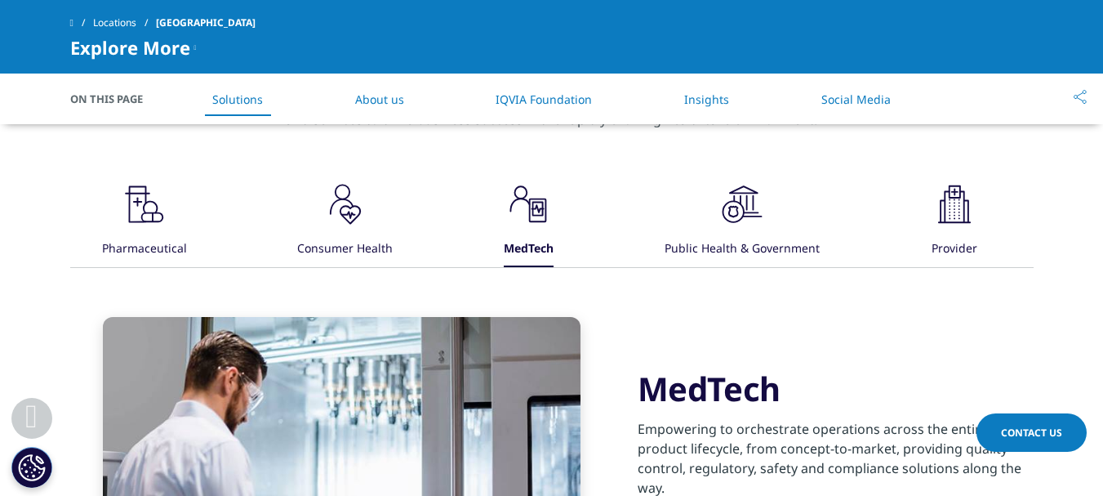  I want to click on a: IQVIA Foundation, so click(544, 99).